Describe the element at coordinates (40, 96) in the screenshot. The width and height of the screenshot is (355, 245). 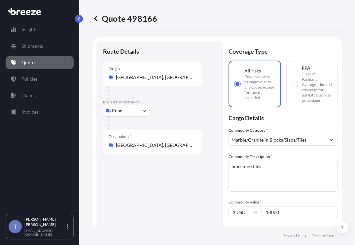
I see `a: Claims` at that location.